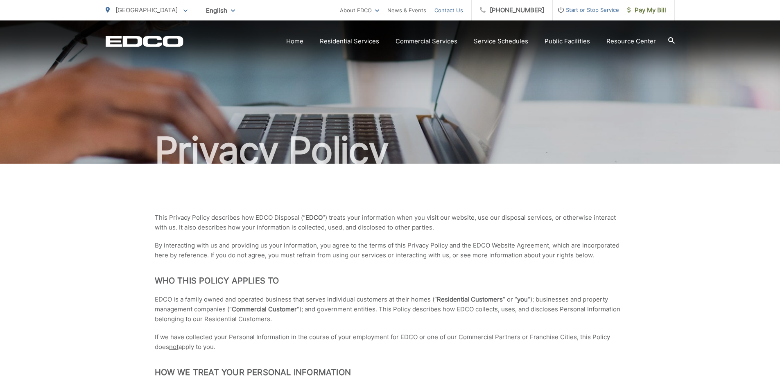  Describe the element at coordinates (406, 10) in the screenshot. I see `a: News & Events` at that location.